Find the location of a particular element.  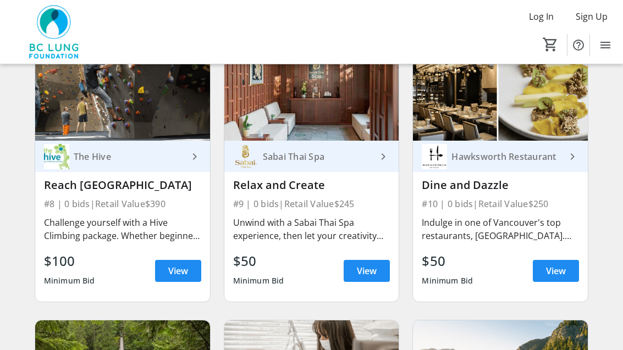

div: Relax and Create is located at coordinates (312, 185).